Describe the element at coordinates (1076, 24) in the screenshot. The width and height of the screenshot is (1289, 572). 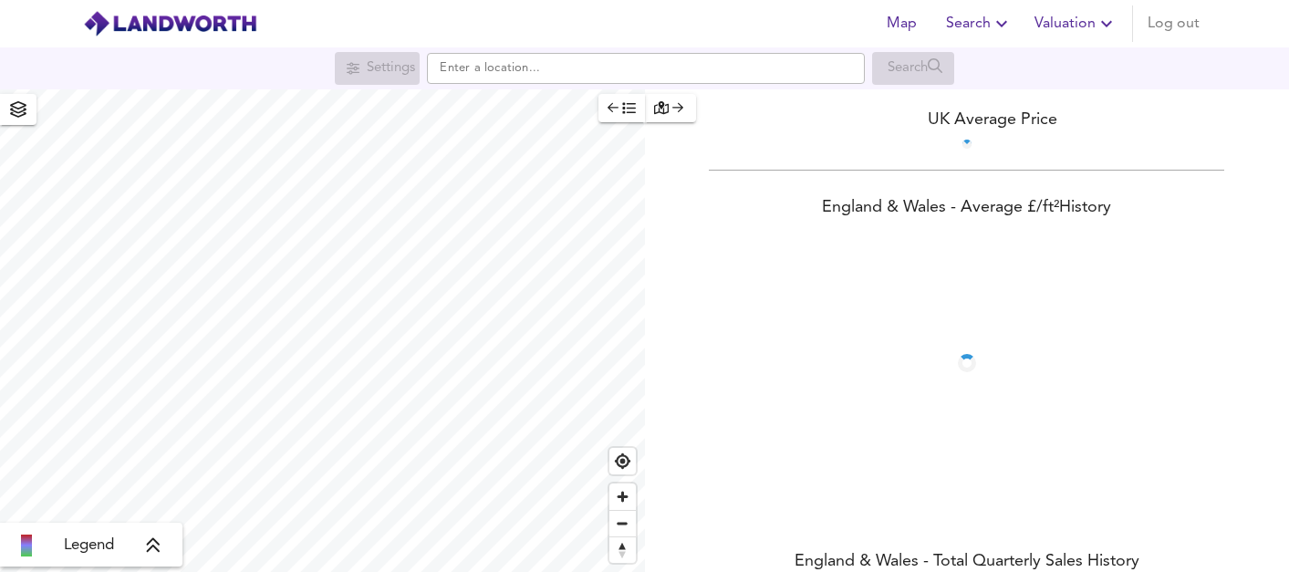
I see `span: Valuation` at that location.